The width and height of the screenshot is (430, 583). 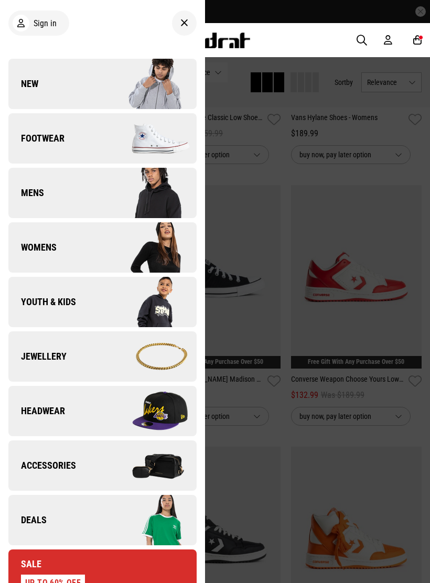 I want to click on a: Mens Company, so click(x=102, y=193).